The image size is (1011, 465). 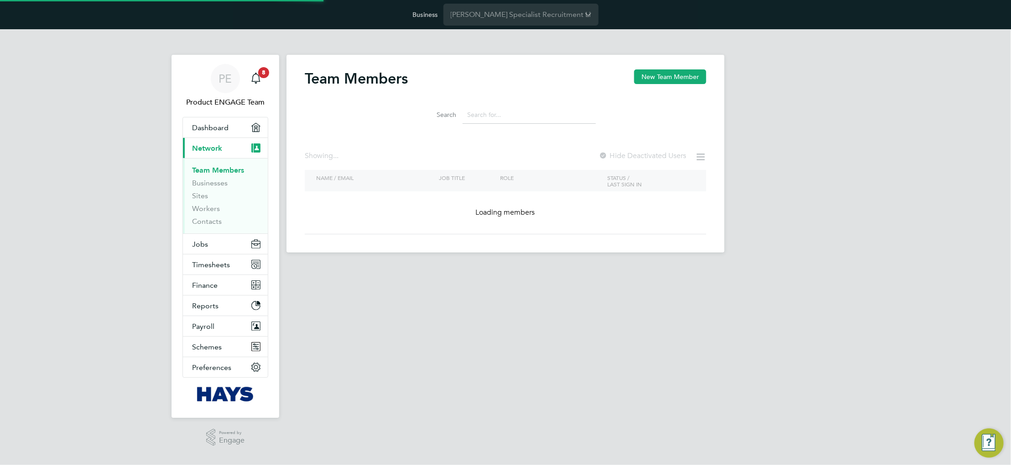 What do you see at coordinates (225, 244) in the screenshot?
I see `button: Jobs` at bounding box center [225, 244].